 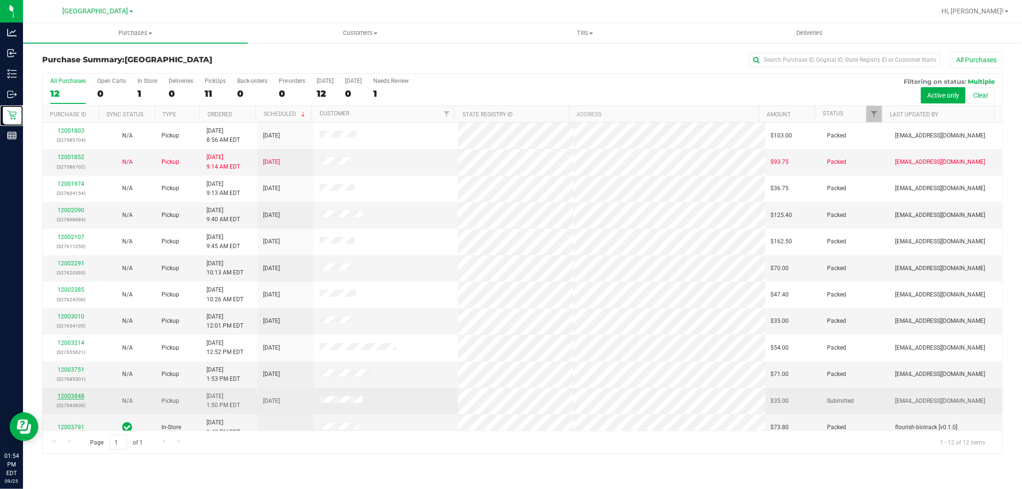 I want to click on div: Open Carts, so click(x=112, y=81).